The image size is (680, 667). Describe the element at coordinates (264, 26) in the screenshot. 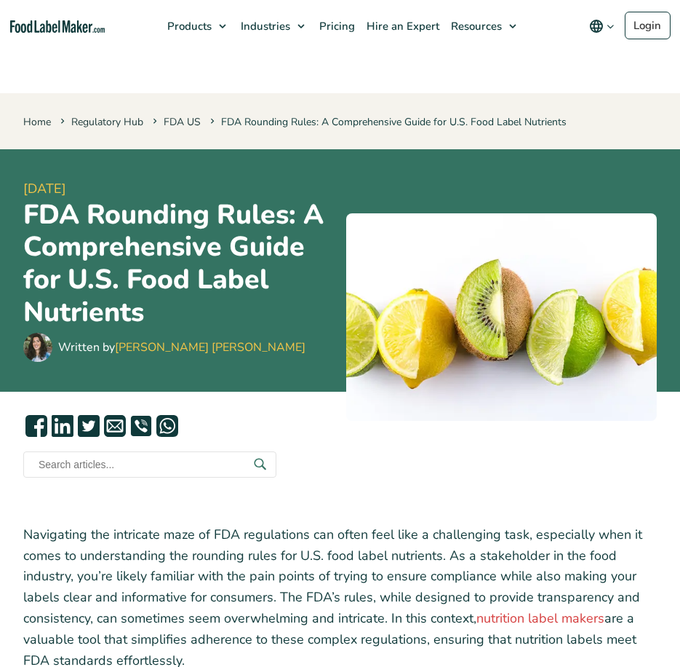

I see `span: Industries` at that location.